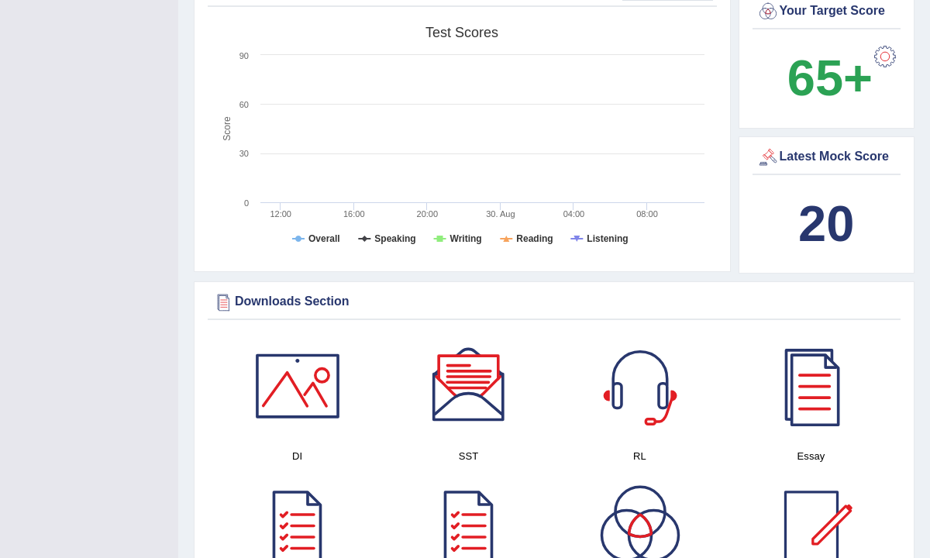  What do you see at coordinates (647, 214) in the screenshot?
I see `text: 08:00` at bounding box center [647, 214].